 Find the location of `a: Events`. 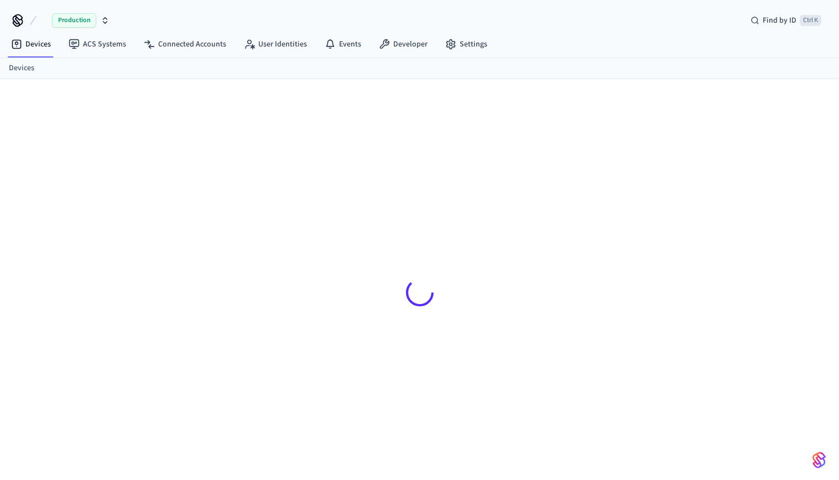

a: Events is located at coordinates (343, 44).